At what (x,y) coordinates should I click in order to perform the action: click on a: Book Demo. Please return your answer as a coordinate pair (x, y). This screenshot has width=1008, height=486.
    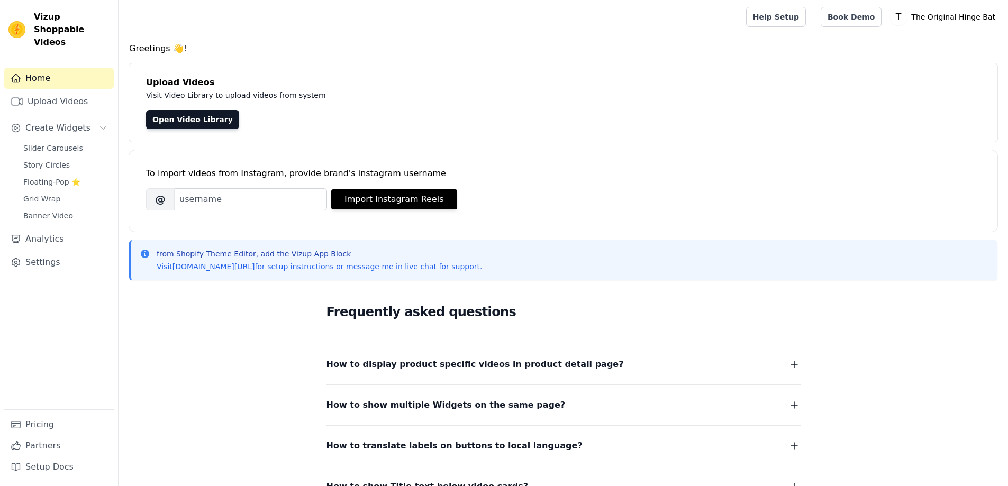
    Looking at the image, I should click on (850, 17).